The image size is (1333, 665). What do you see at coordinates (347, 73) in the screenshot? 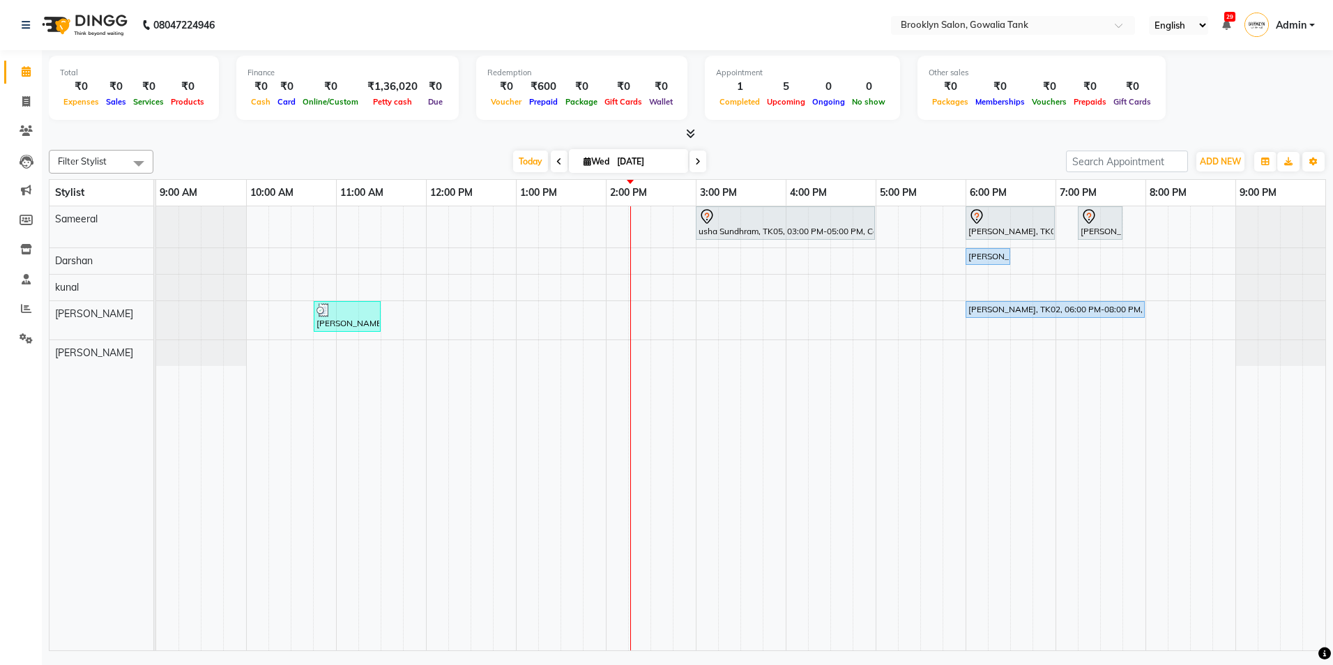
I see `div: Finance` at bounding box center [347, 73].